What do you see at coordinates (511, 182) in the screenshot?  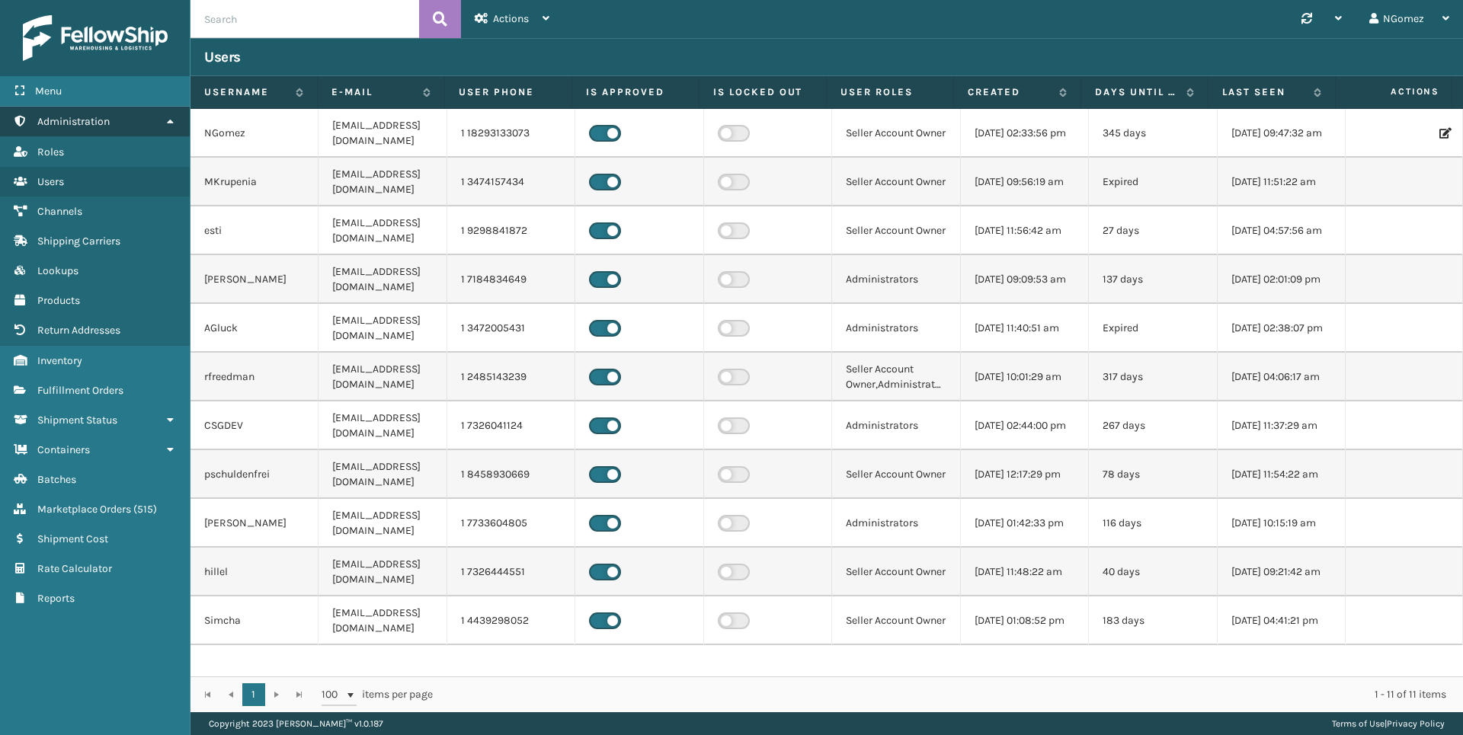 I see `td: 1 3474157434` at bounding box center [511, 182].